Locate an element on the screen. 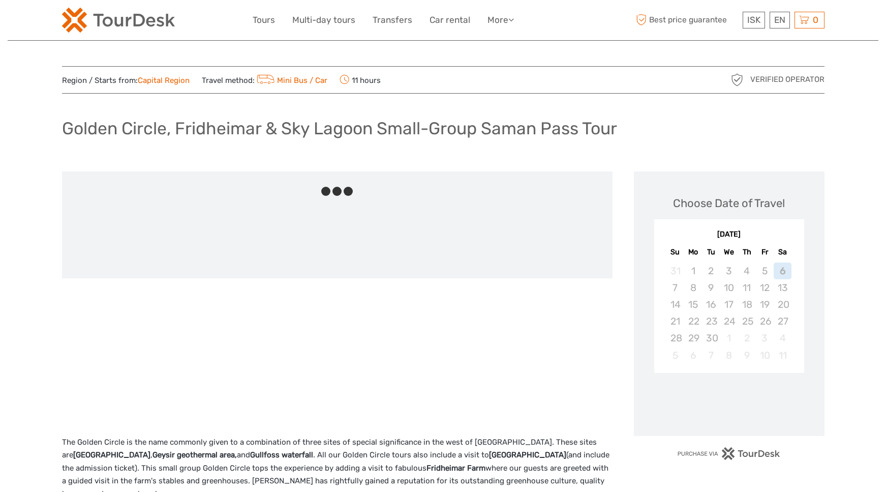 The height and width of the screenshot is (492, 886). div: Not available Friday, October 10th, 2025 is located at coordinates (765, 355).